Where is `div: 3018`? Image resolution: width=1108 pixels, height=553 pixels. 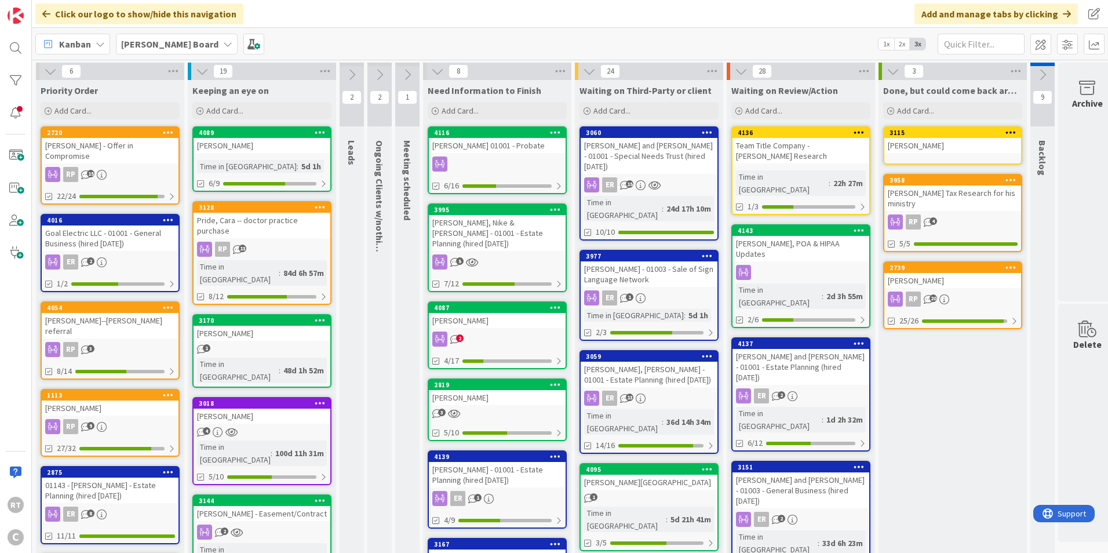
div: 3018 is located at coordinates (264, 403).